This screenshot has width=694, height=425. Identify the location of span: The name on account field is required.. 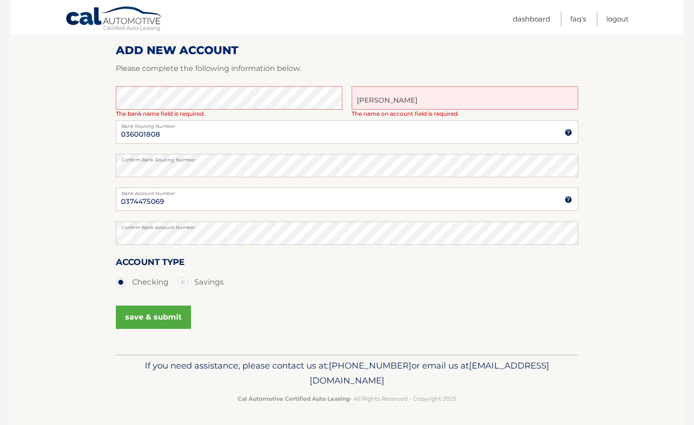
(405, 113).